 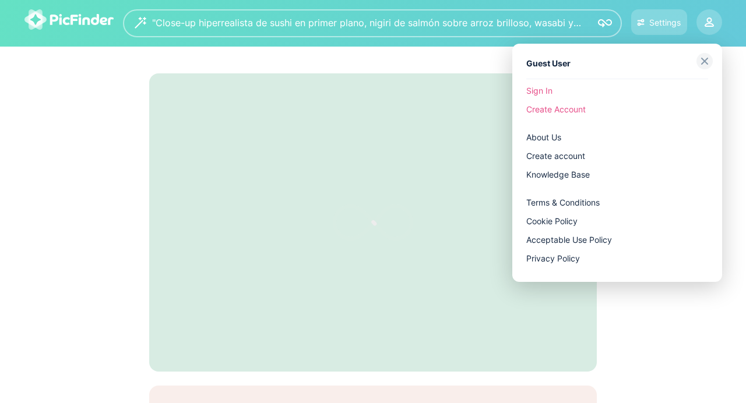 I want to click on a: Sign In, so click(x=617, y=91).